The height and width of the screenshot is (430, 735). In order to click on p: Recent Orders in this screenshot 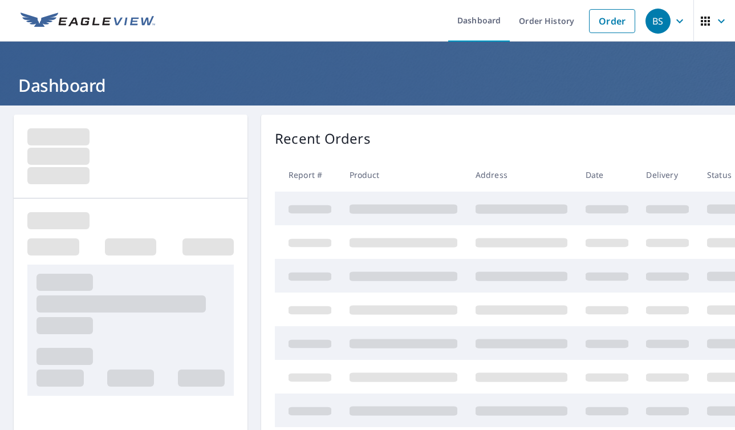, I will do `click(323, 138)`.